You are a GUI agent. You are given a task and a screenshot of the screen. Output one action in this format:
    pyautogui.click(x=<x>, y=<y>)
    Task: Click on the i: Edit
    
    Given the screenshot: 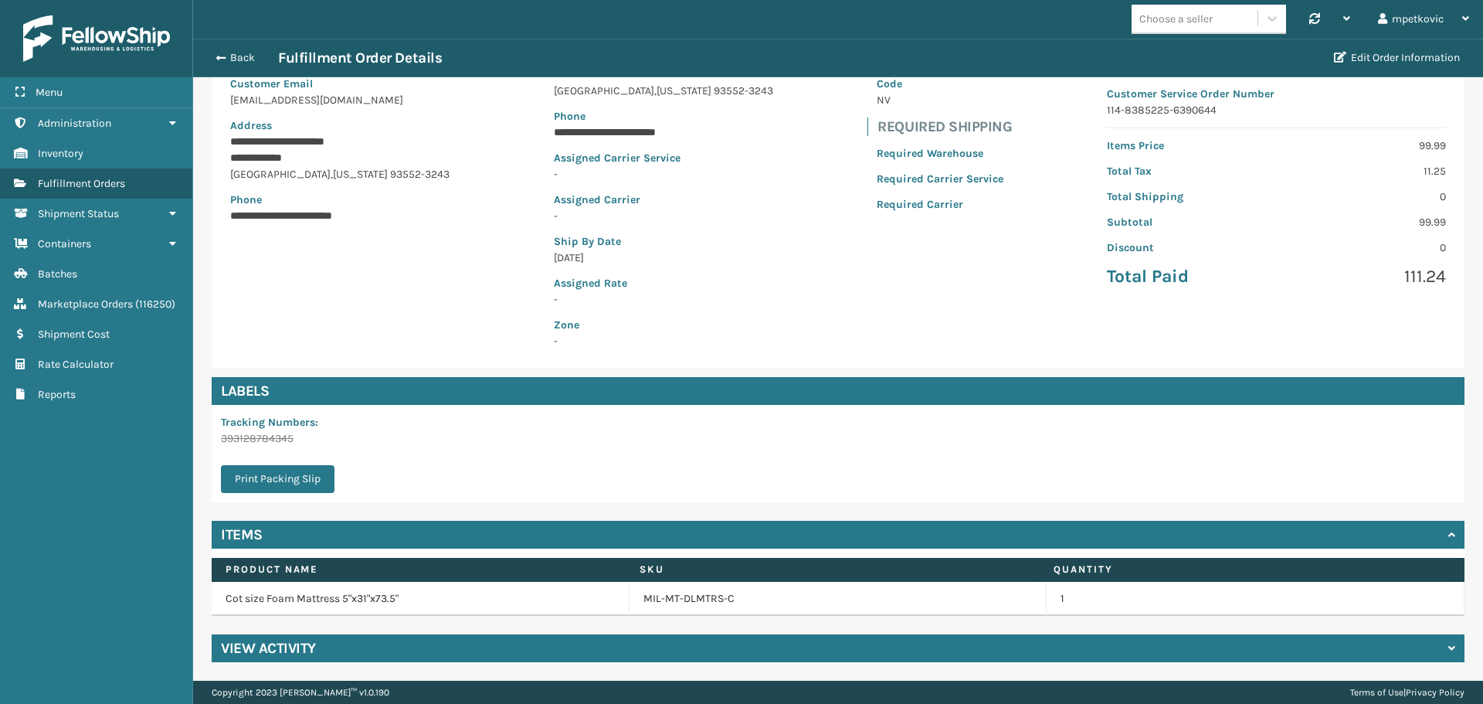 What is the action you would take?
    pyautogui.click(x=1341, y=57)
    